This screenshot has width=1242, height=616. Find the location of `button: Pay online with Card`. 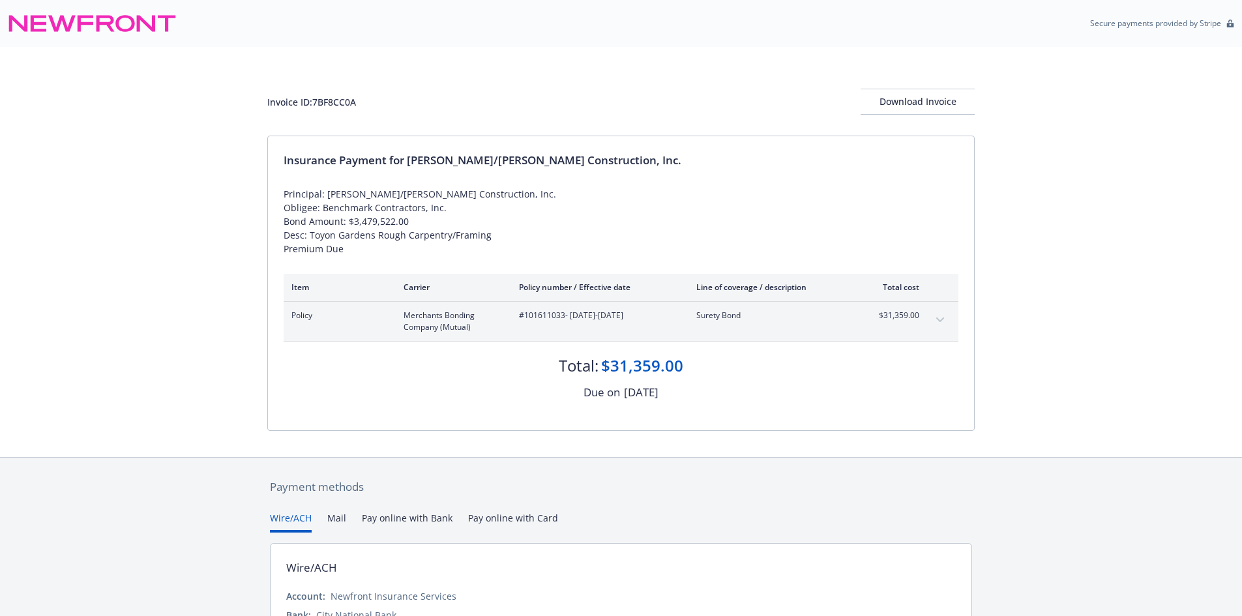

button: Pay online with Card is located at coordinates (513, 521).